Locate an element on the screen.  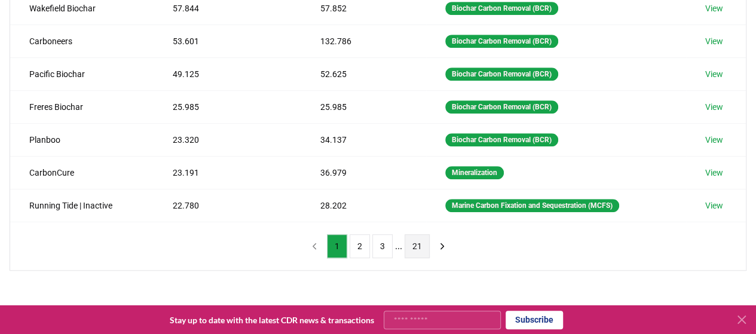
td: 28.202 is located at coordinates (363, 205).